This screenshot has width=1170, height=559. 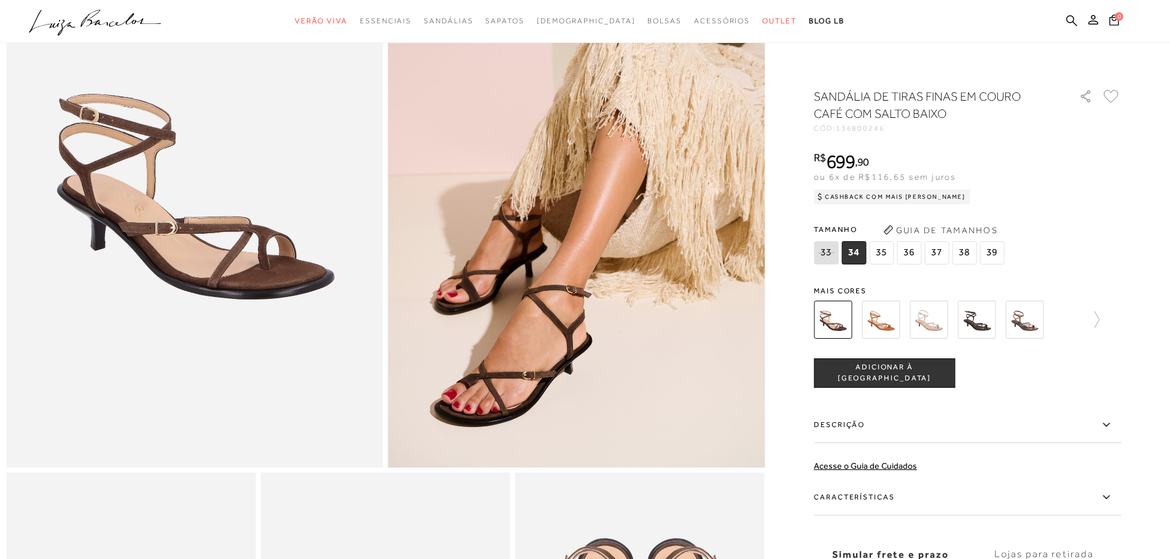 I want to click on h1: SANDÁLIA DE TIRAS FINAS EM COURO CAFÉ COM SALTO BAIXO, so click(x=929, y=105).